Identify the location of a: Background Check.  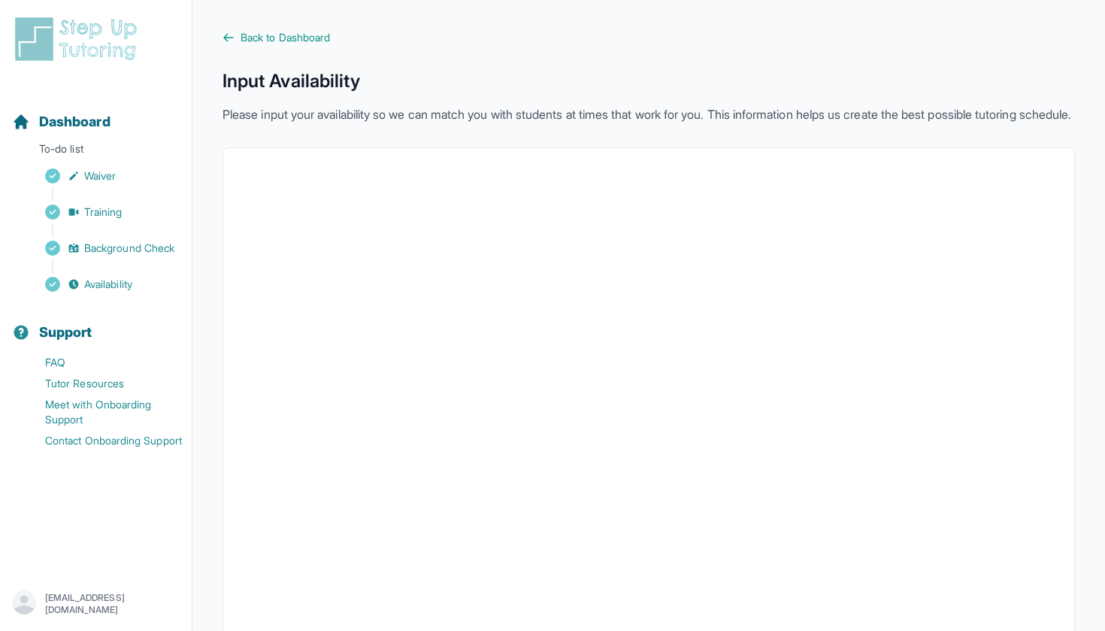
(101, 248).